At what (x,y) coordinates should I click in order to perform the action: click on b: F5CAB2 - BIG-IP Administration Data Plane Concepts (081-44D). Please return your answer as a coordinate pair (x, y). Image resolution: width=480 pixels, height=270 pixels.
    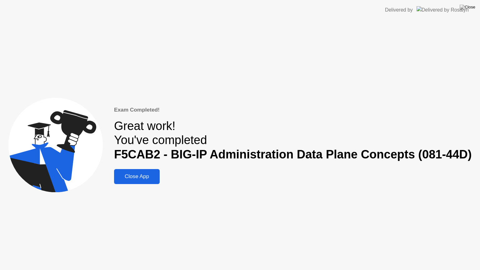
    Looking at the image, I should click on (293, 154).